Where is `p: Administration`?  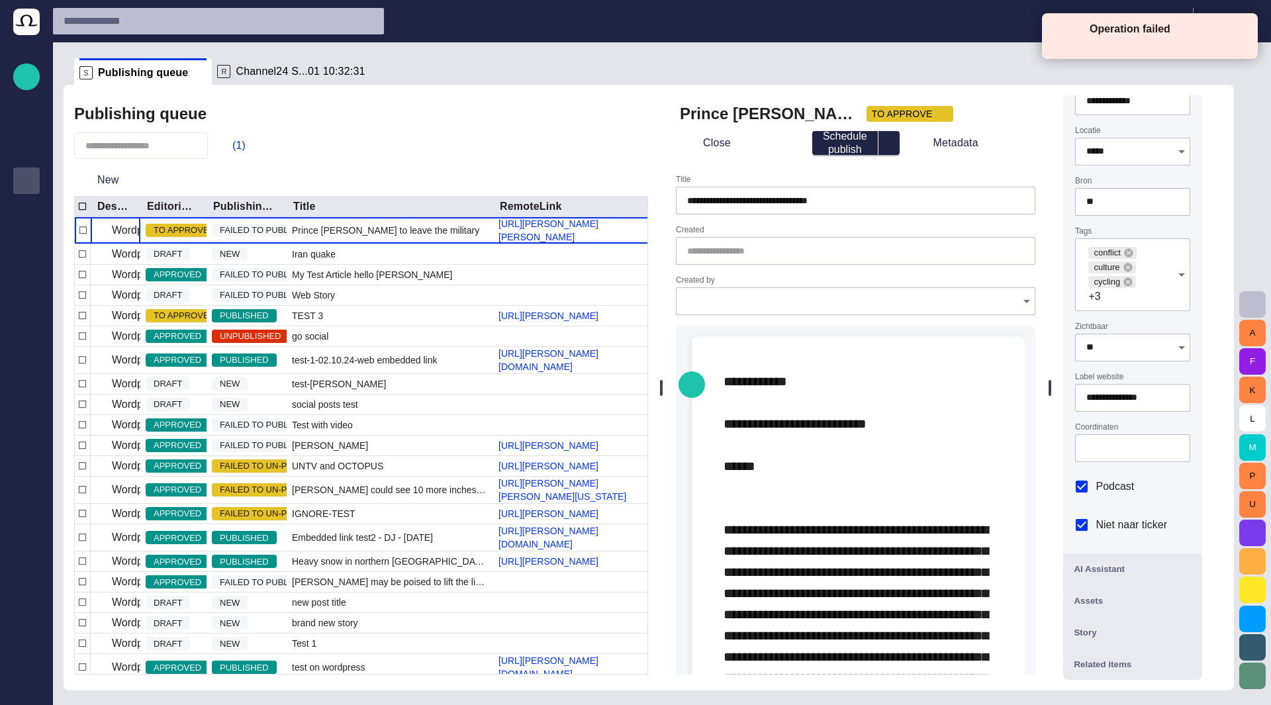 p: Administration is located at coordinates (26, 259).